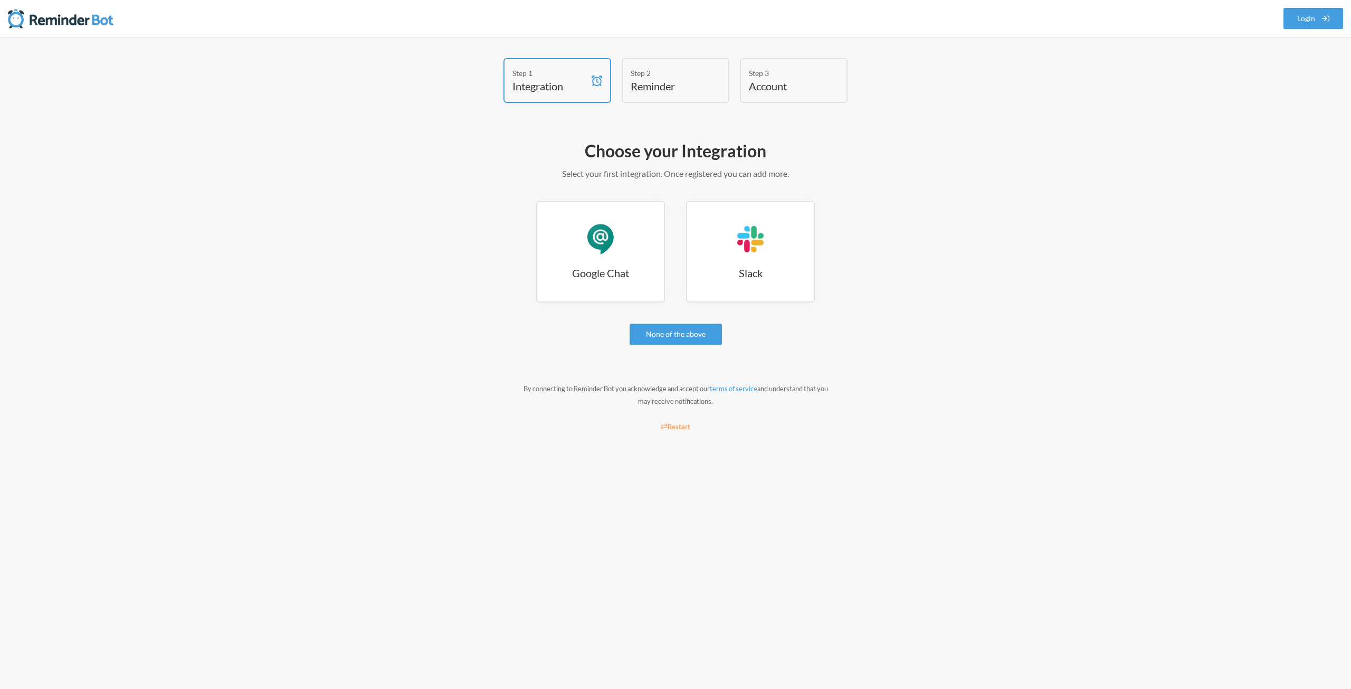 The height and width of the screenshot is (689, 1351). What do you see at coordinates (601, 273) in the screenshot?
I see `h3: Google Chat` at bounding box center [601, 273].